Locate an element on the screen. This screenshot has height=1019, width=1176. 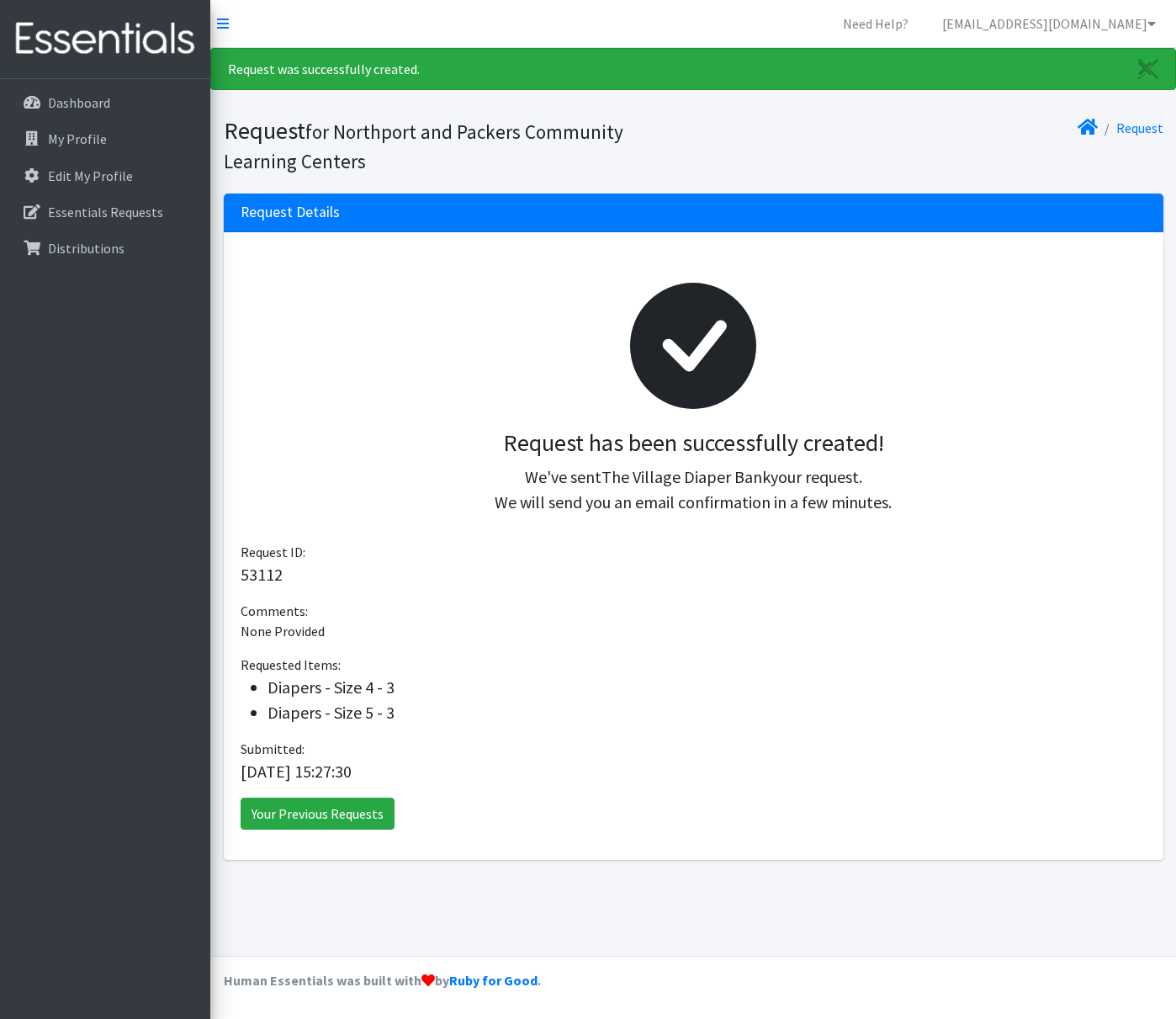
a: Your Previous Requests is located at coordinates (317, 814).